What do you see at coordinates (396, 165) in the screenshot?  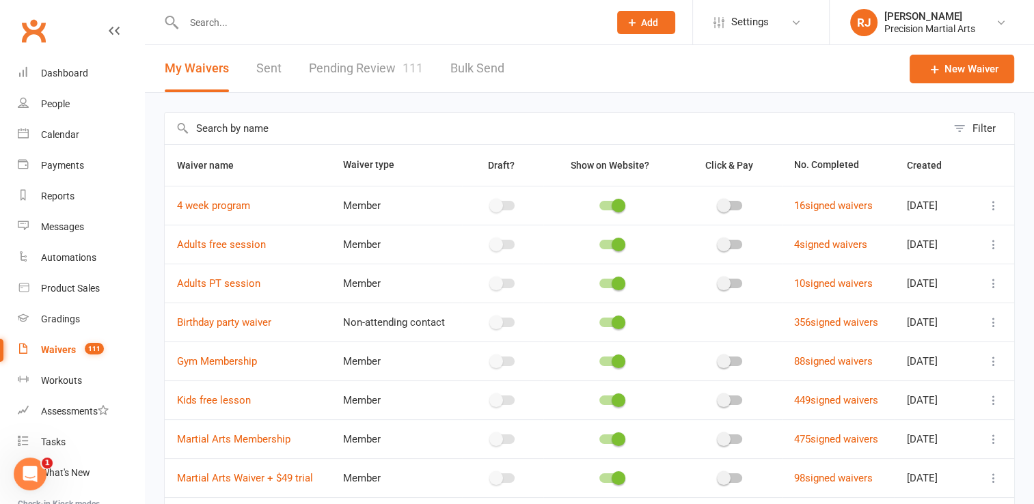 I see `th: Waiver type` at bounding box center [396, 165].